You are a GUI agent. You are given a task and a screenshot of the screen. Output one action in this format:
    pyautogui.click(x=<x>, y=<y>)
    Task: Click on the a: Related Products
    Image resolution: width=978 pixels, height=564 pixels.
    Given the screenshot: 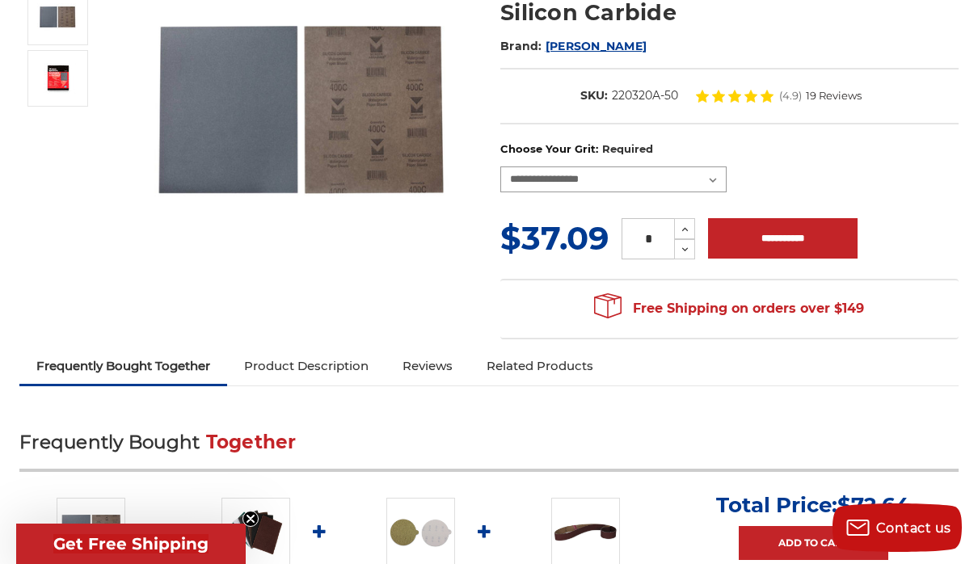 What is the action you would take?
    pyautogui.click(x=540, y=366)
    